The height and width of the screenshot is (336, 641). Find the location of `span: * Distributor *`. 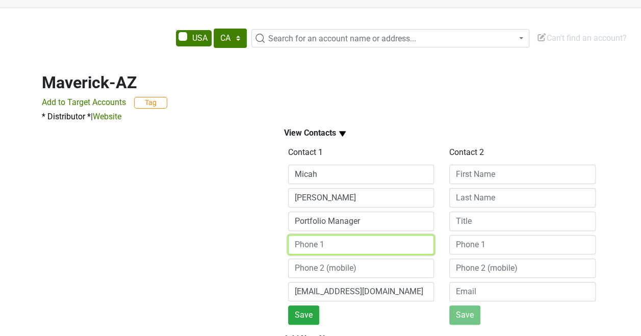

span: * Distributor * is located at coordinates (66, 116).